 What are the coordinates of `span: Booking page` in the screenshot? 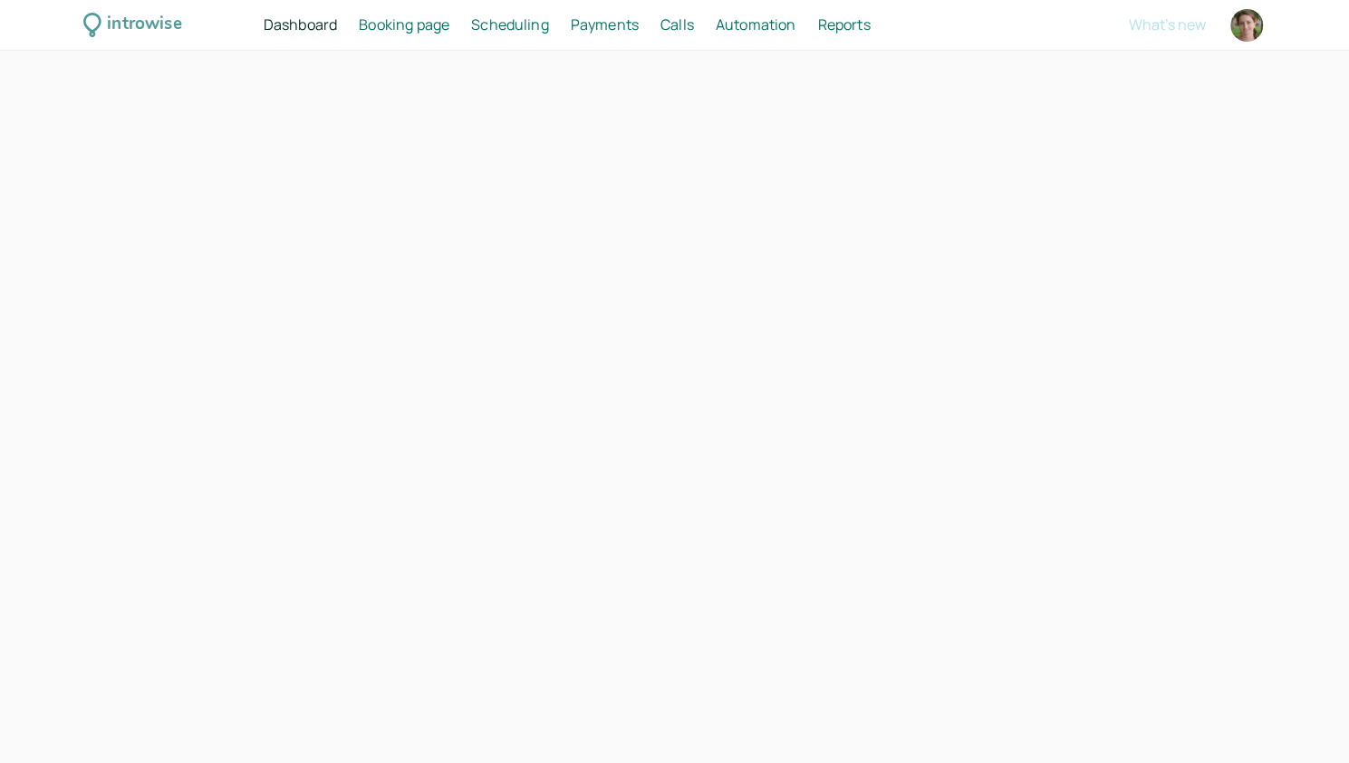 It's located at (404, 24).